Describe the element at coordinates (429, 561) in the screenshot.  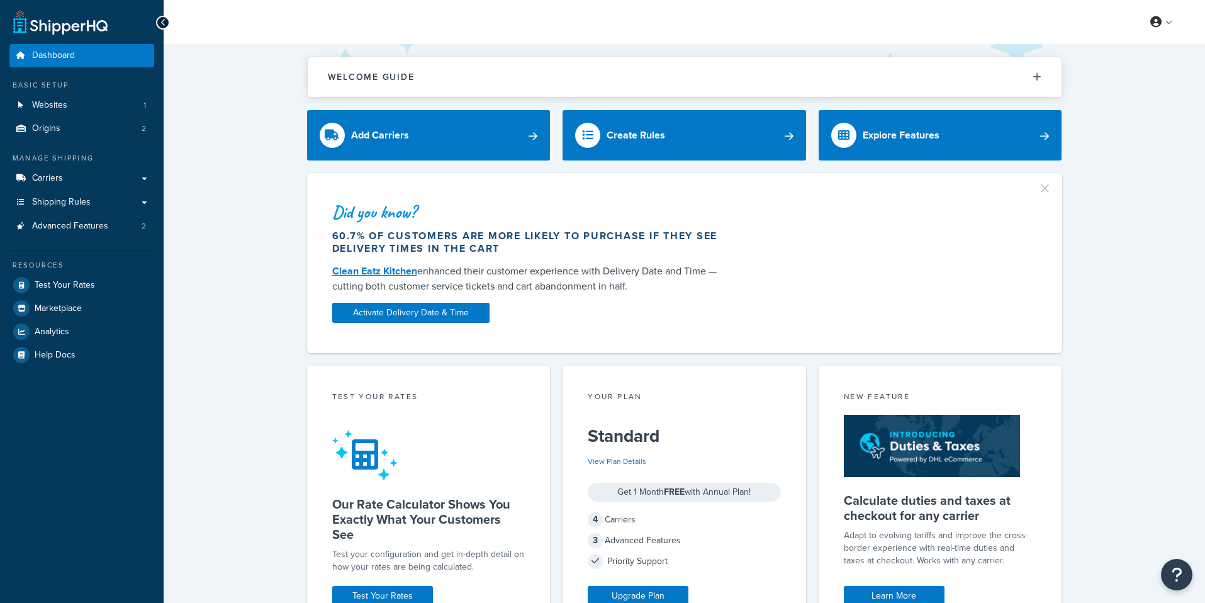
I see `div: Test your configuration and get in-depth detail on how your rates are being calculated.` at that location.